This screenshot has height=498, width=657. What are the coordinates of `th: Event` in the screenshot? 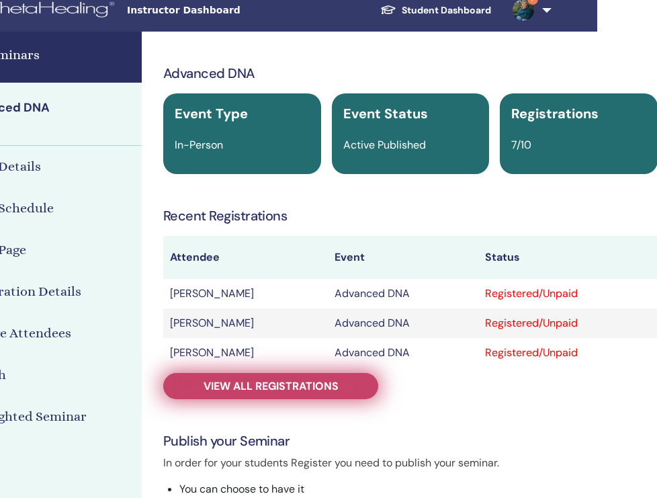 It's located at (403, 257).